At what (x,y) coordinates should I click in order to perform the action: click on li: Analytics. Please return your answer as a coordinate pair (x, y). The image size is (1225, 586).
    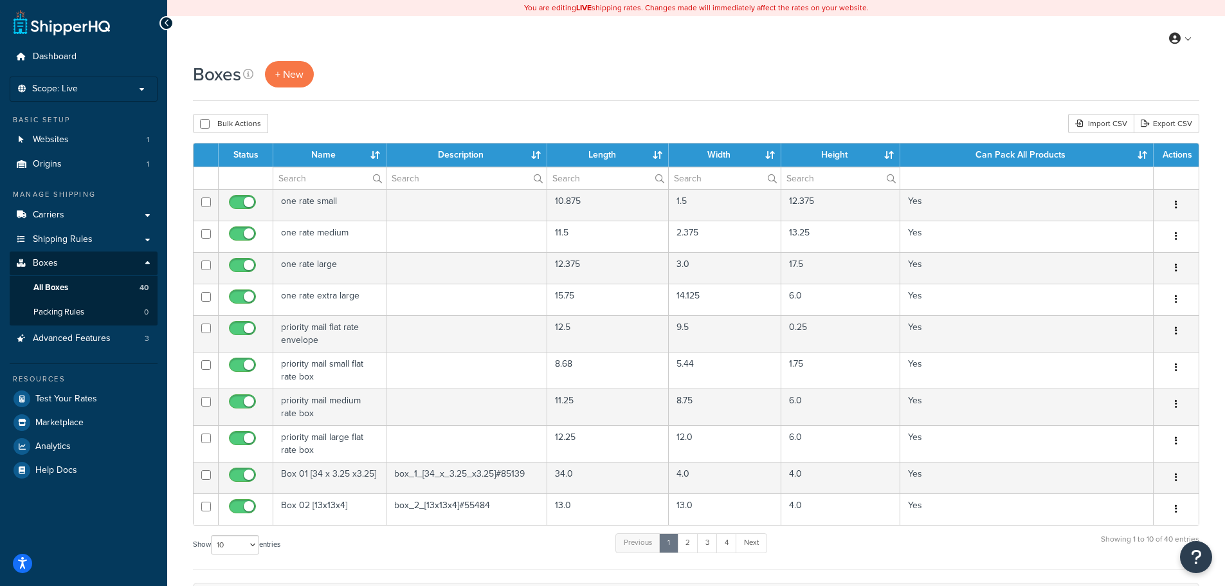
    Looking at the image, I should click on (84, 446).